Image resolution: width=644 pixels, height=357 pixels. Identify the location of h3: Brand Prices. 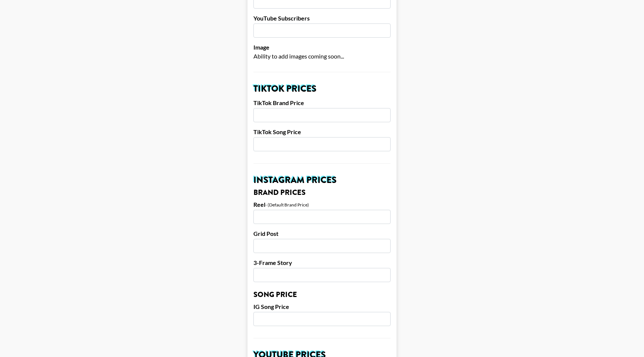
(322, 193).